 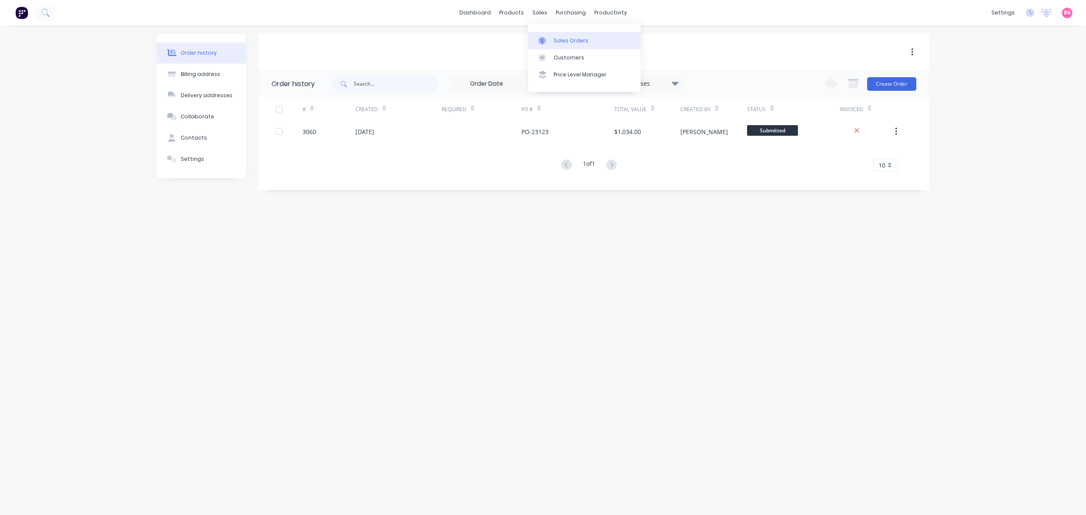 I want to click on div: Customers, so click(x=569, y=58).